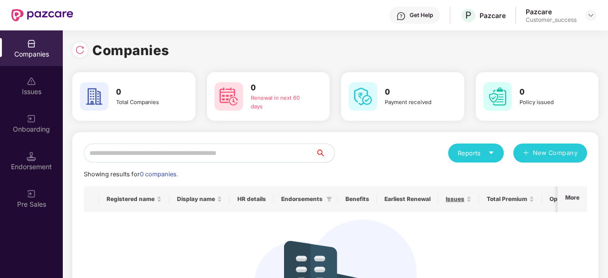 The height and width of the screenshot is (278, 608). Describe the element at coordinates (555, 153) in the screenshot. I see `span: New Company` at that location.